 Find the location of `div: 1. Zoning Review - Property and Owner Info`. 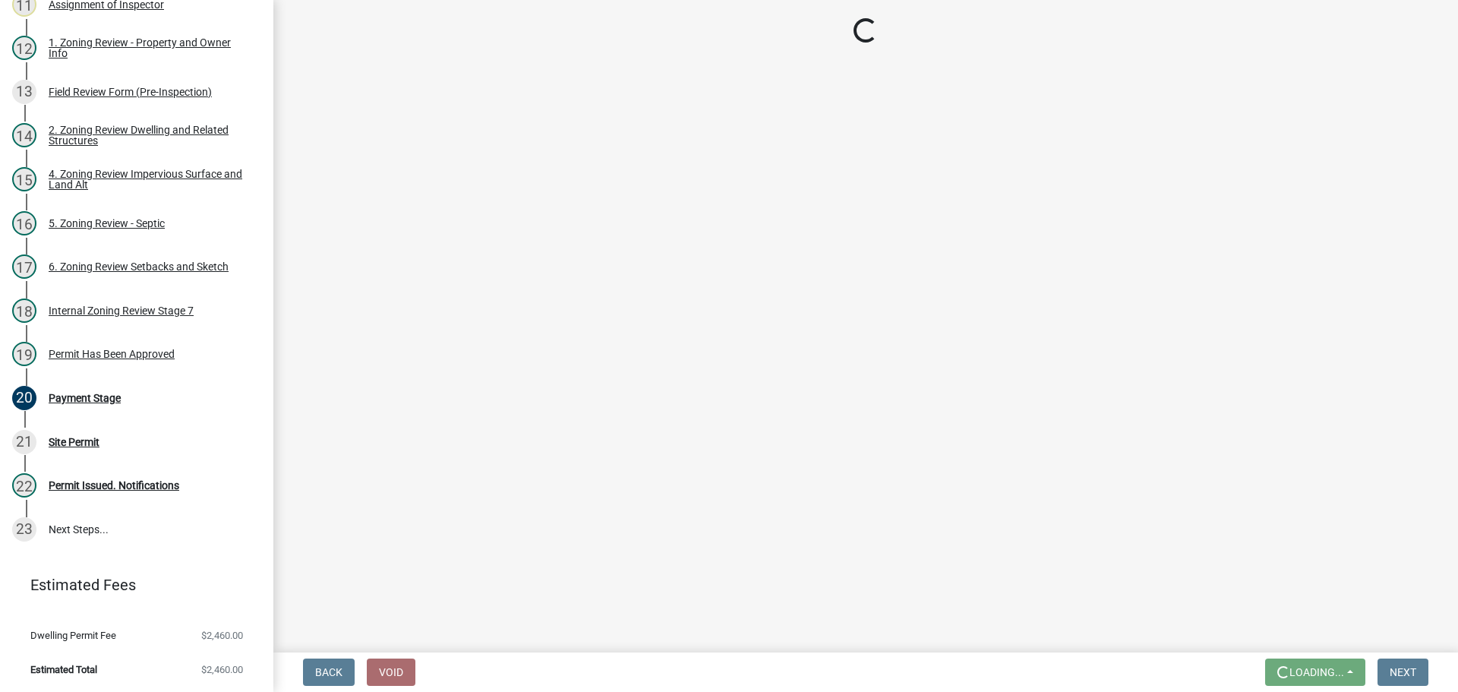

div: 1. Zoning Review - Property and Owner Info is located at coordinates (149, 48).